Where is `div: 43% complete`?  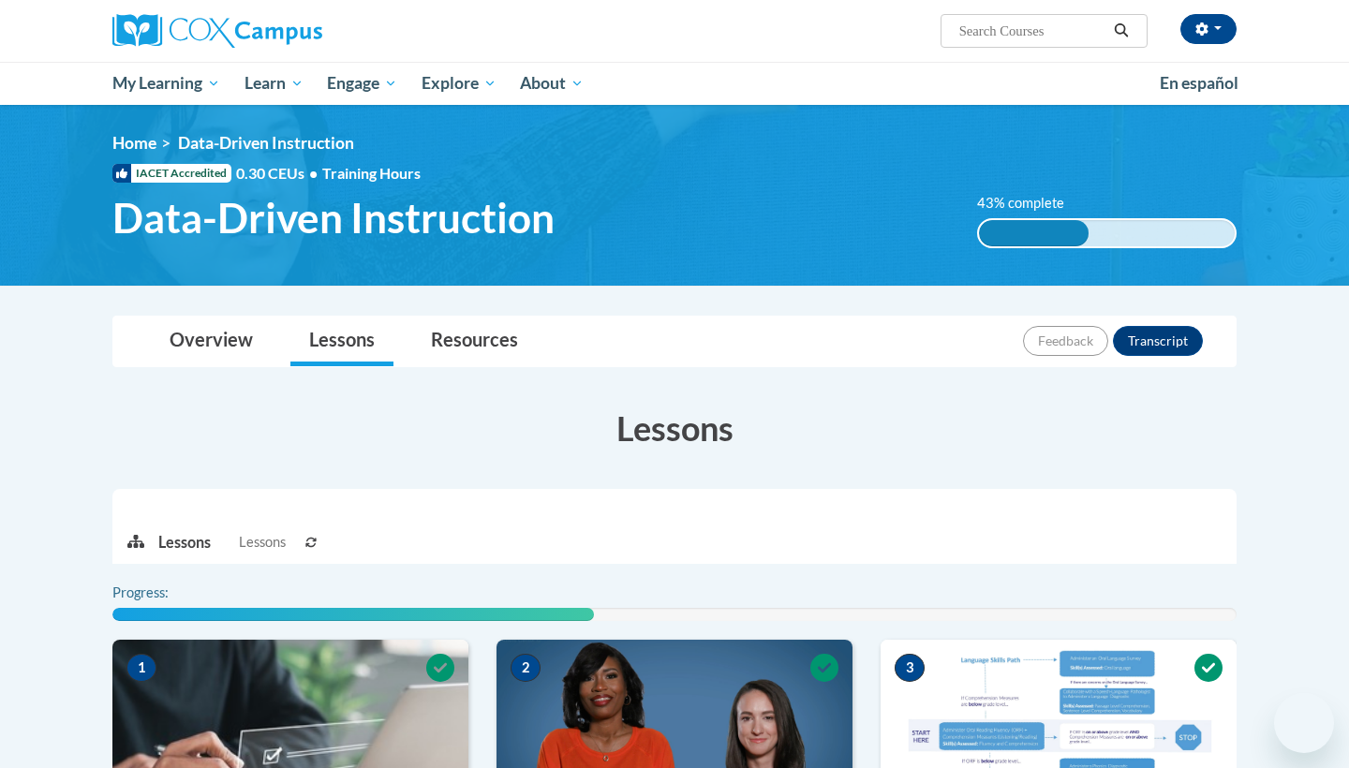 div: 43% complete is located at coordinates (1034, 233).